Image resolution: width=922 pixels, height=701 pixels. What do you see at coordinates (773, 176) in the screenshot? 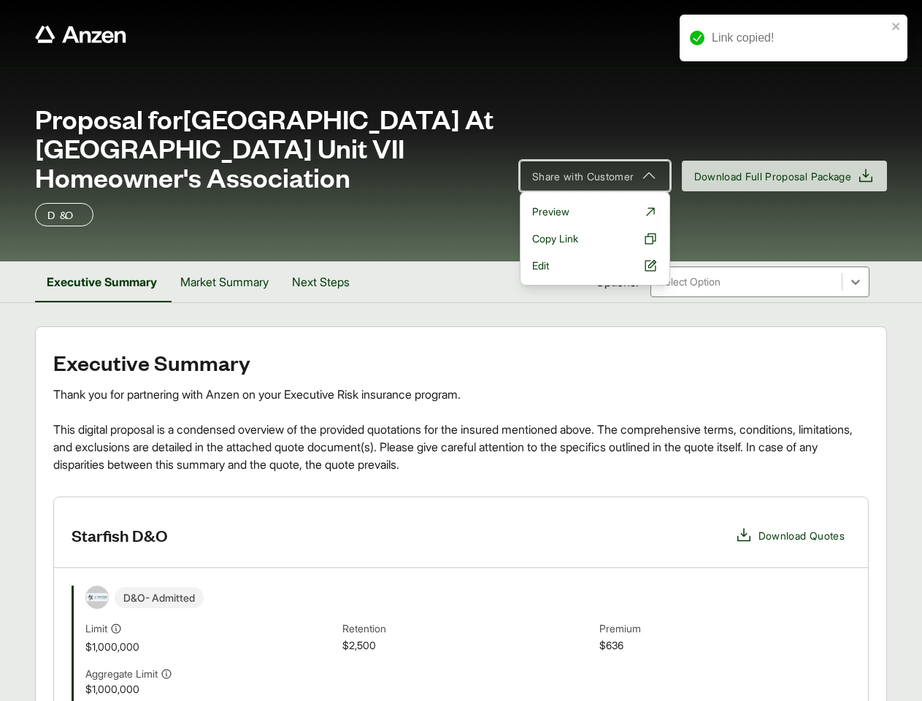
I see `span: Download Full Proposal Package` at bounding box center [773, 176].